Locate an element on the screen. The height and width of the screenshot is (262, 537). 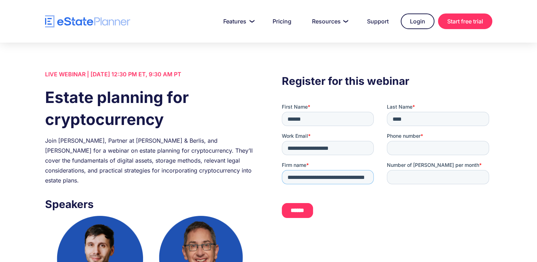
h3: Register for this webinar is located at coordinates (387, 81).